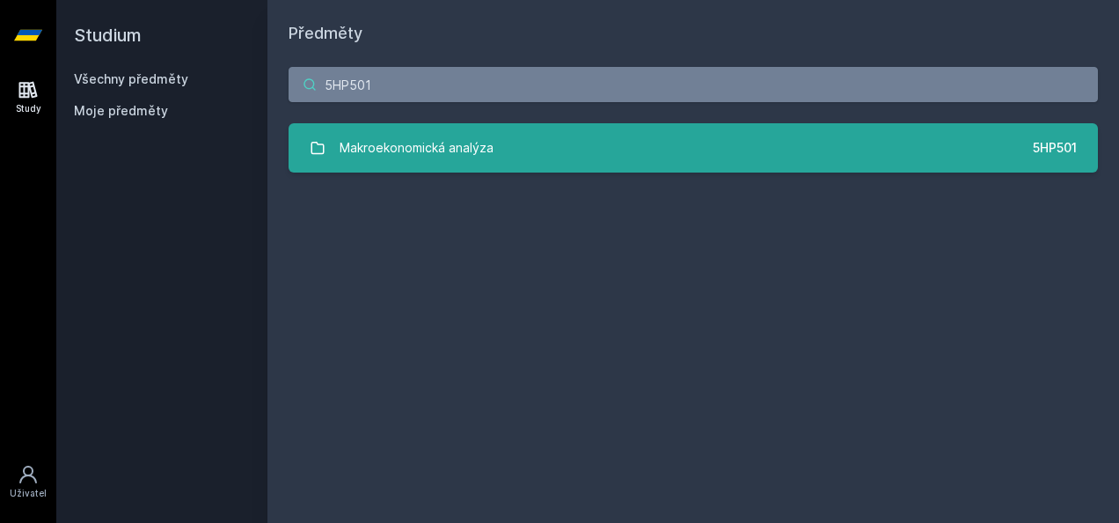 The height and width of the screenshot is (523, 1119). Describe the element at coordinates (28, 108) in the screenshot. I see `div: Study` at that location.